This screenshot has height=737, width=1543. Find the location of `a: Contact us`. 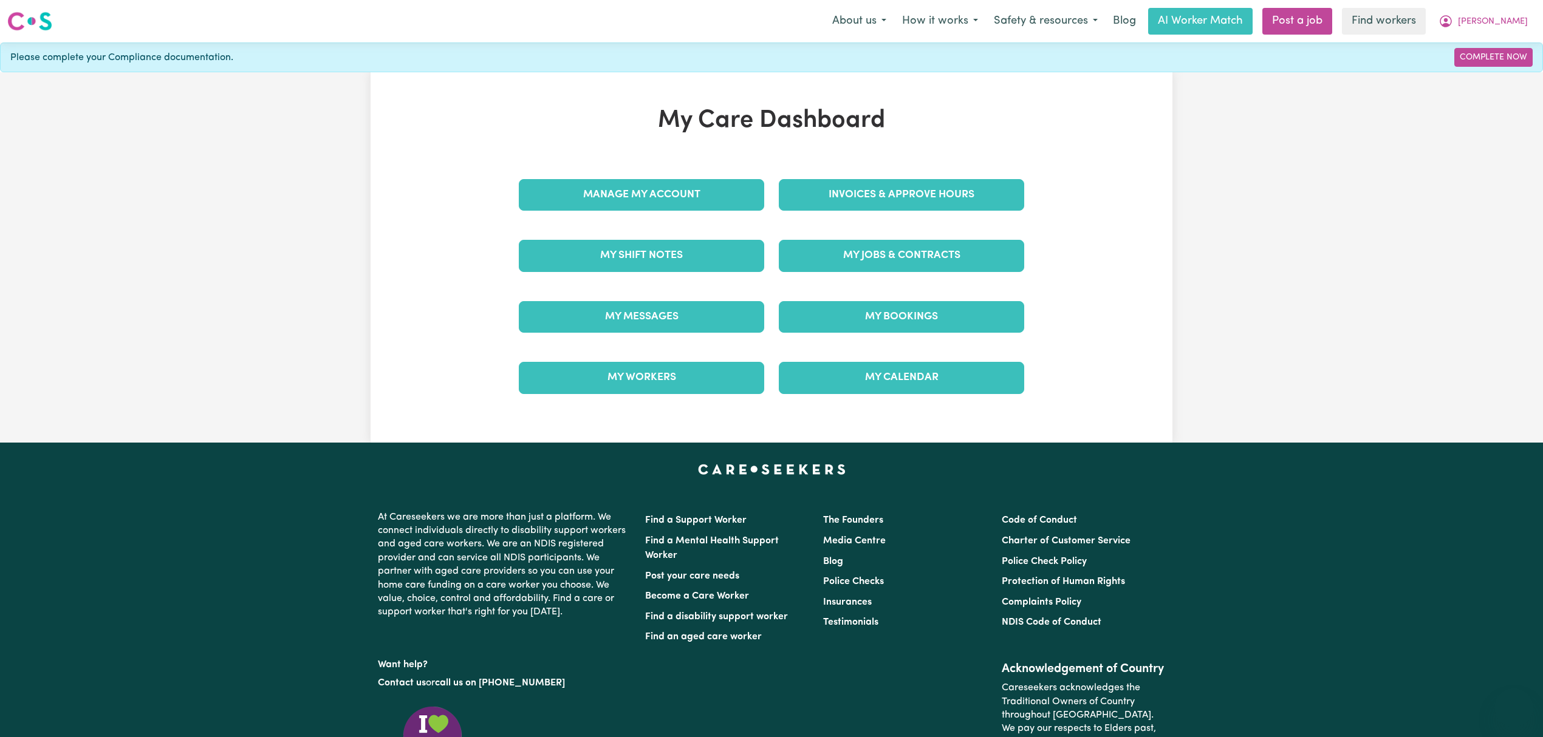

a: Contact us is located at coordinates (401, 683).